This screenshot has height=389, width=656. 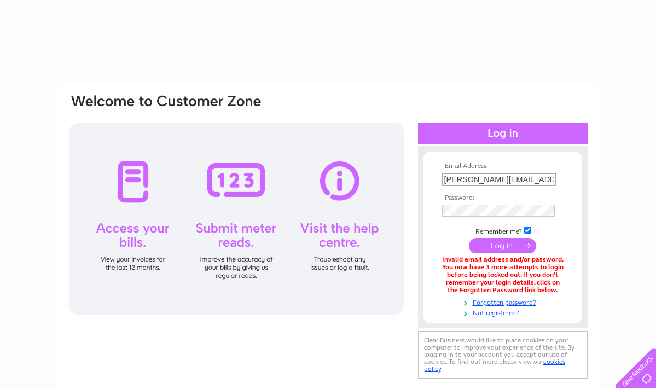 What do you see at coordinates (495, 365) in the screenshot?
I see `a: cookies policy` at bounding box center [495, 365].